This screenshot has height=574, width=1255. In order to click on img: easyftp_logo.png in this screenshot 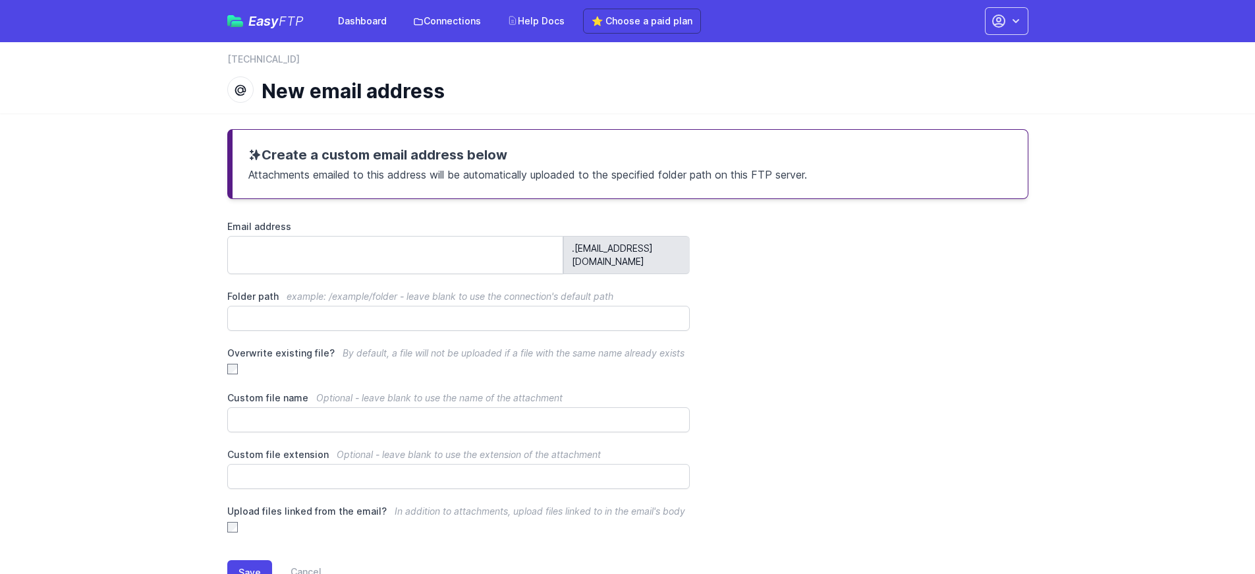, I will do `click(235, 21)`.